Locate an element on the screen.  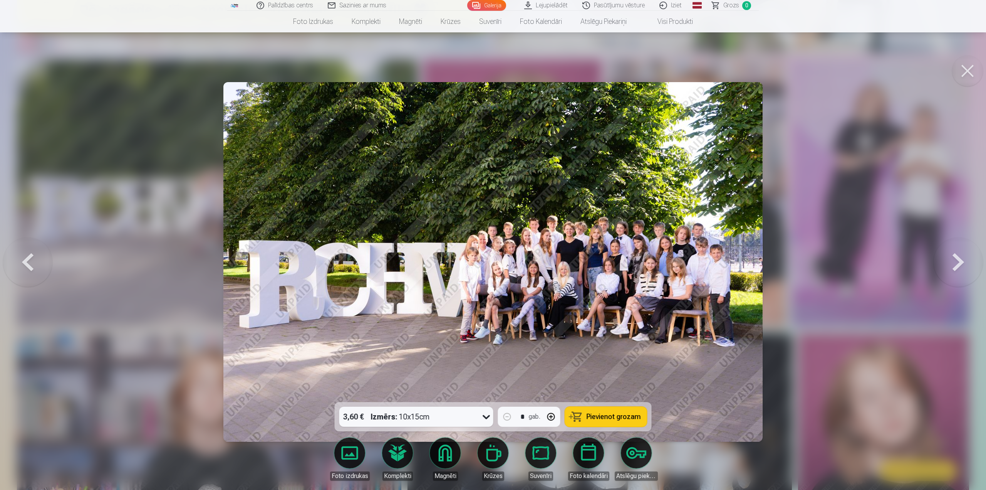
div: Komplekti is located at coordinates (398, 476).